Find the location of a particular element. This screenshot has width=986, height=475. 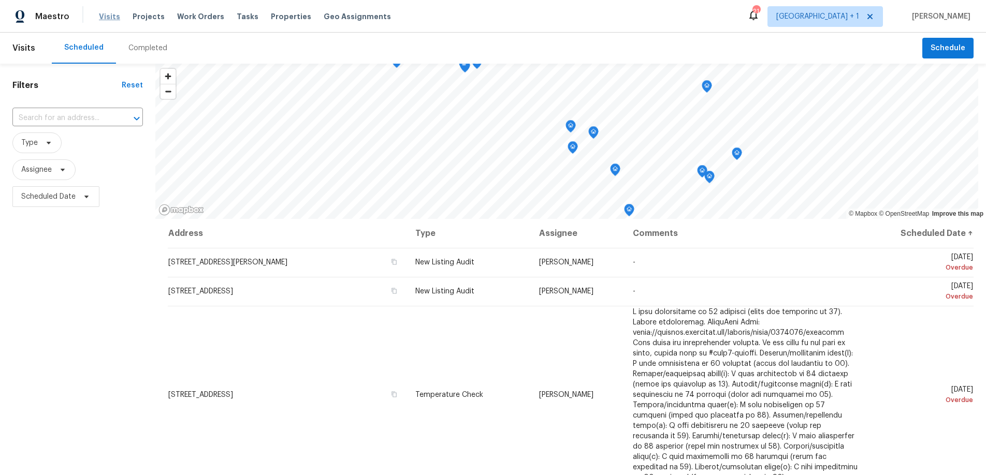

div: Scheduled is located at coordinates (84, 48).